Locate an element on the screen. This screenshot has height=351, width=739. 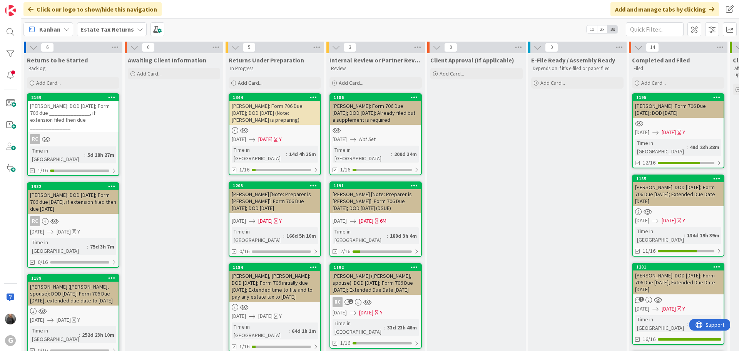
div: 1982 is located at coordinates (75, 186).